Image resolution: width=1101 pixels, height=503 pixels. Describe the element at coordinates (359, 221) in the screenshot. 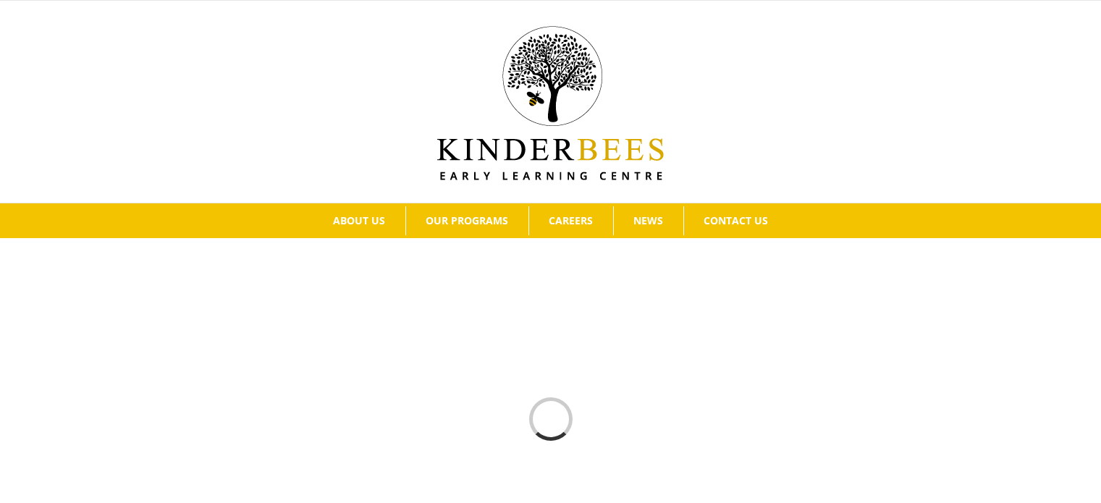

I see `span: ABOUT US` at that location.